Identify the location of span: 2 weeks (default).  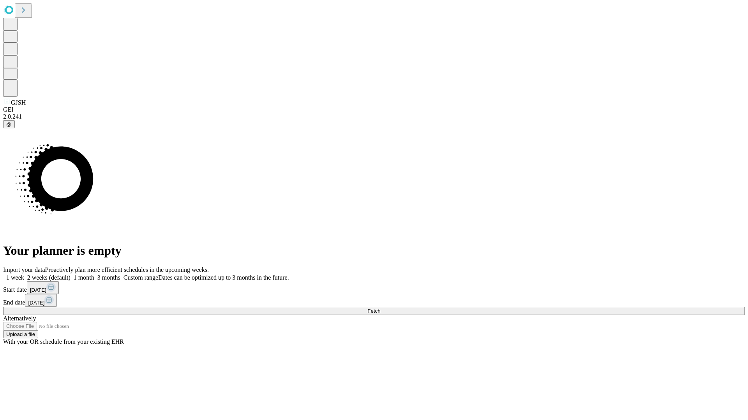
(49, 278).